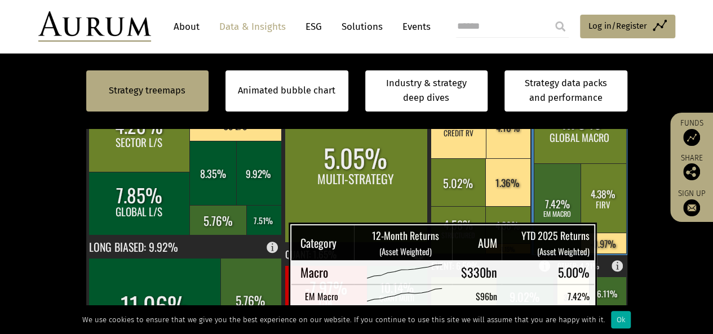 This screenshot has width=713, height=334. Describe the element at coordinates (253, 27) in the screenshot. I see `a: Data & Insights` at that location.